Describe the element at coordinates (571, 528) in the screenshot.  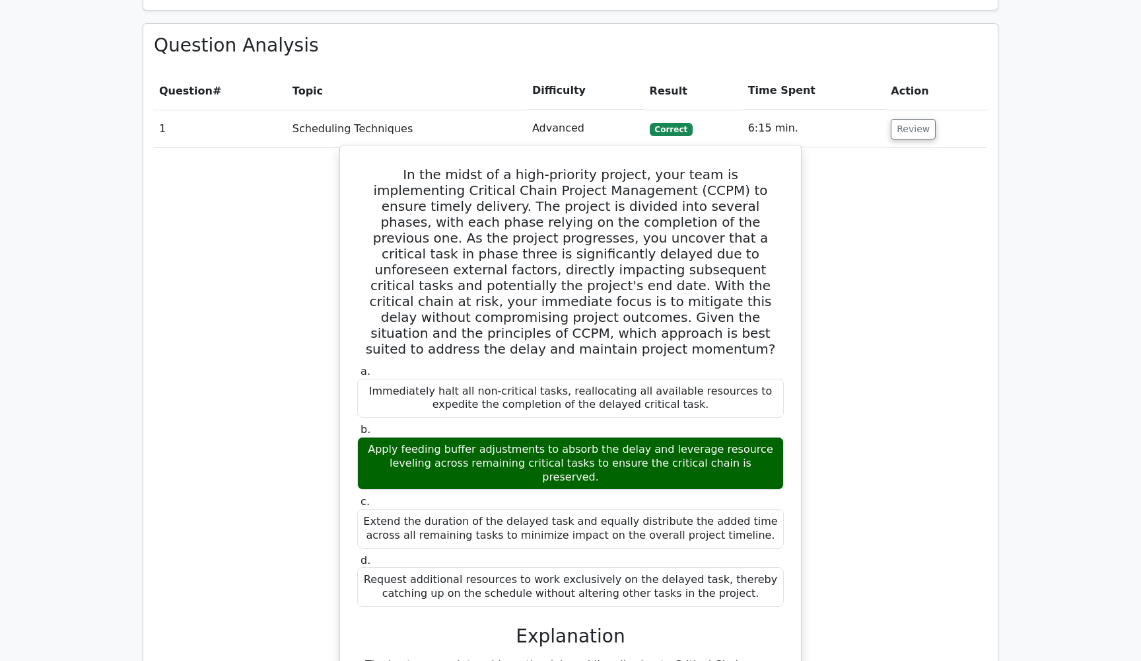
I see `div: Extend the duration of the delayed task and equally distribute the added time across all remainin...` at that location.